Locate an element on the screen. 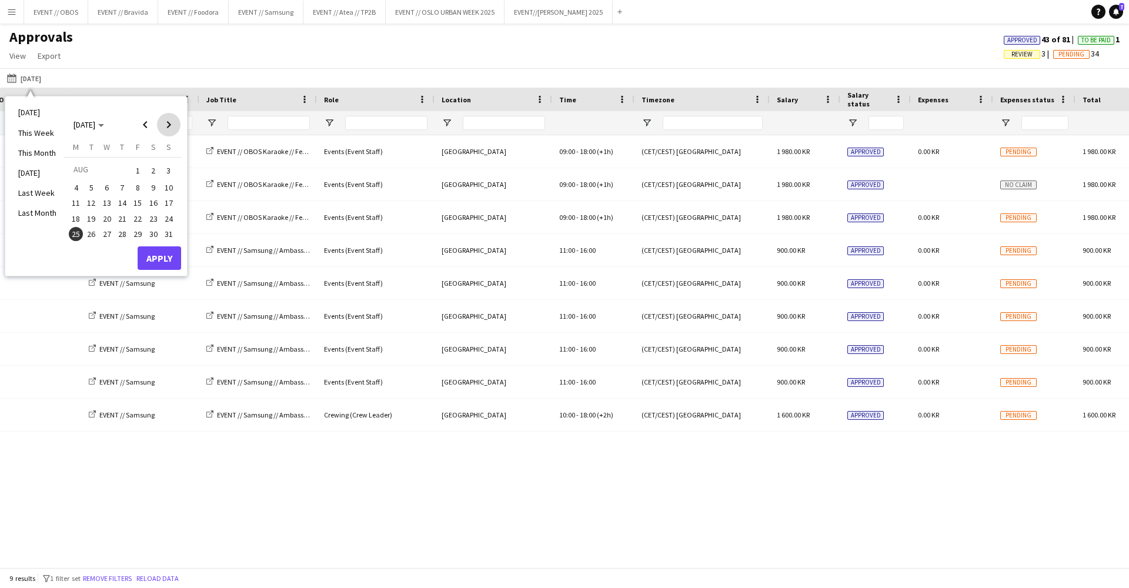 This screenshot has height=588, width=1129. span: Review is located at coordinates (1022, 54).